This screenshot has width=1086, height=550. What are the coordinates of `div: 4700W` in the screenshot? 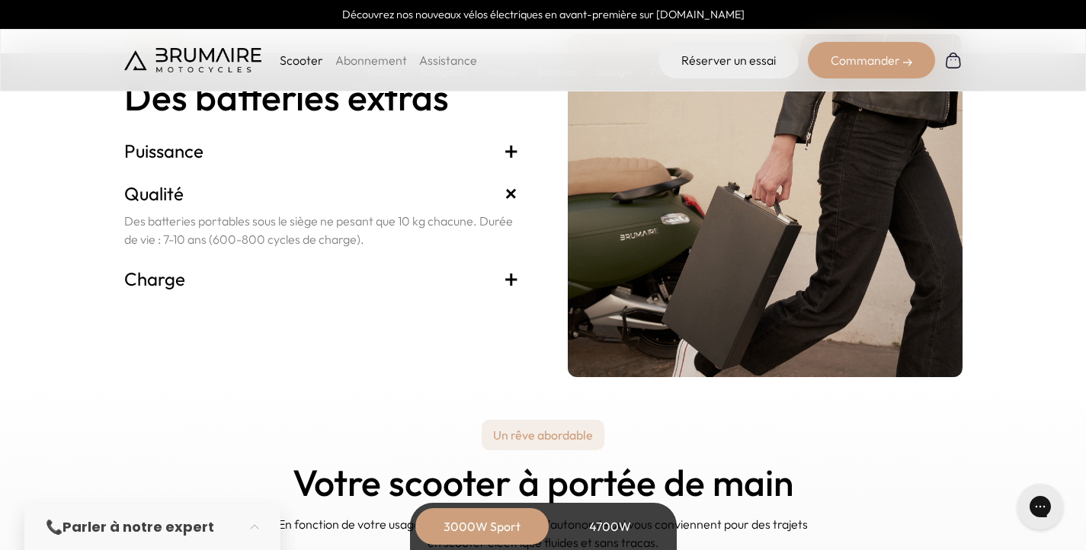 It's located at (611, 527).